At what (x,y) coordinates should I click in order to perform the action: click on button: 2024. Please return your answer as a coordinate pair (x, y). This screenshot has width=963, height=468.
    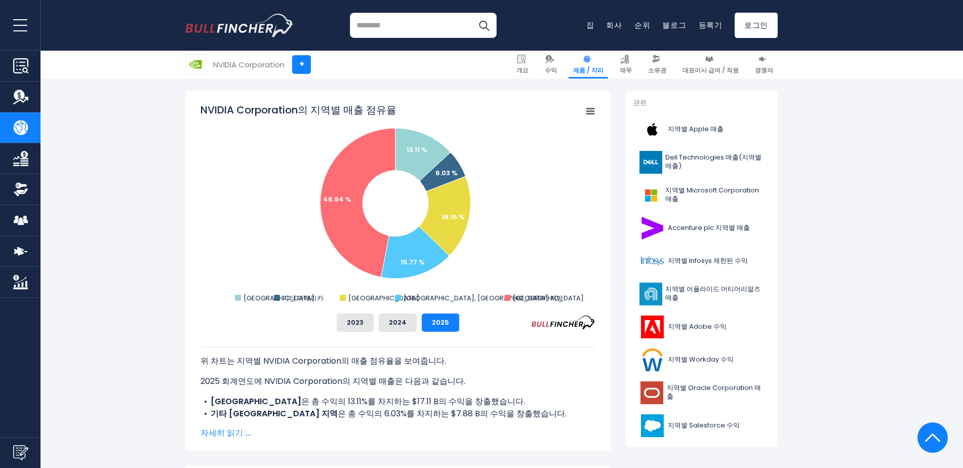
    Looking at the image, I should click on (398, 323).